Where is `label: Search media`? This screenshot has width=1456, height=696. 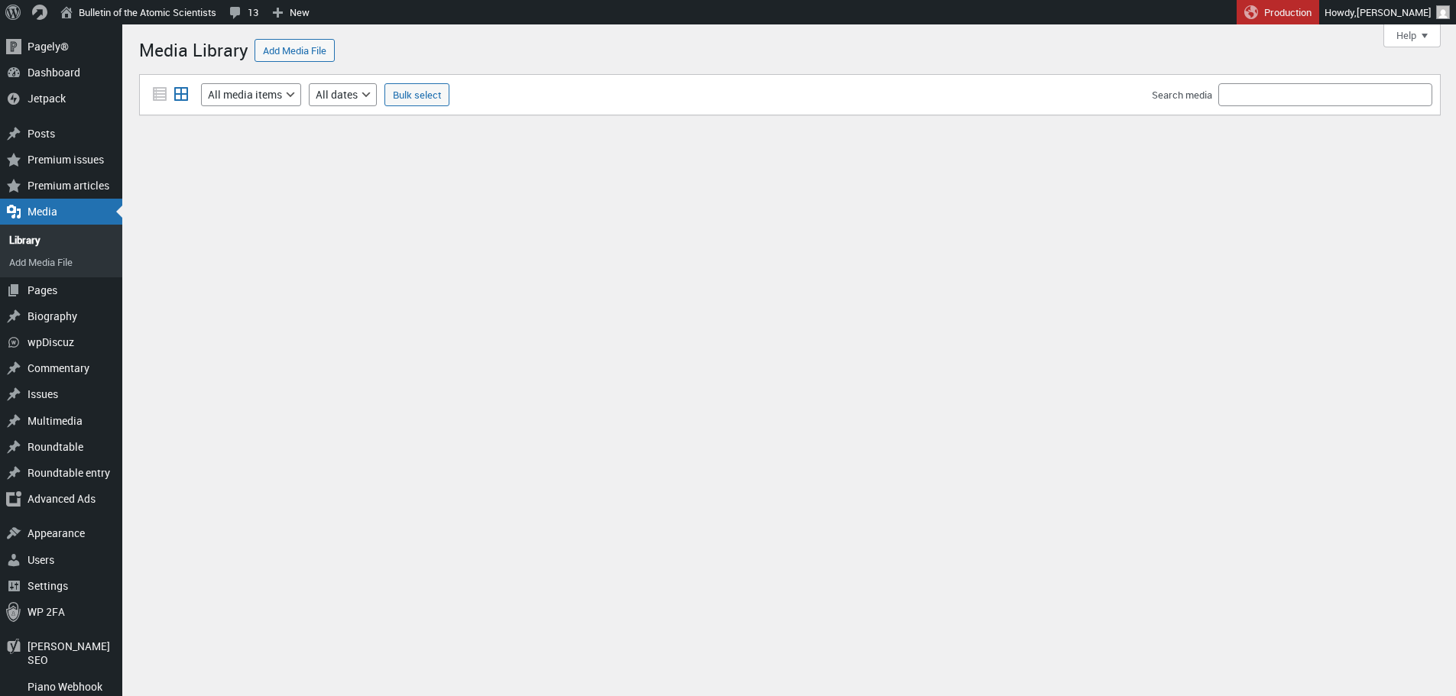
label: Search media is located at coordinates (1182, 95).